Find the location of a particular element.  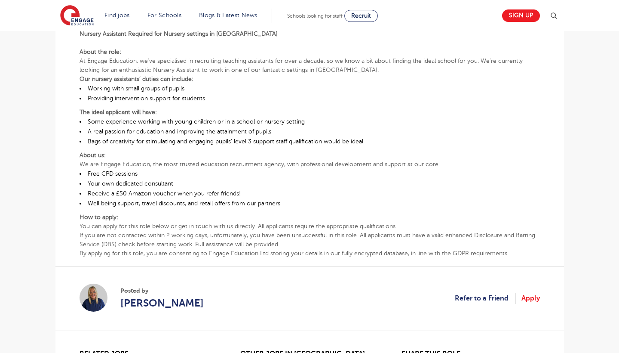

li: Providing intervention support for students is located at coordinates (310, 98).